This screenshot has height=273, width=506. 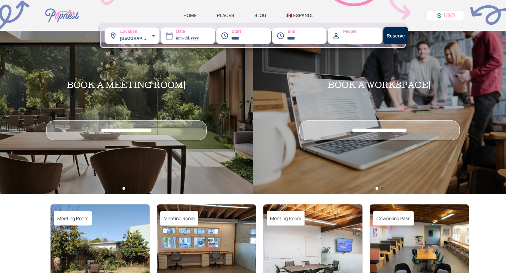 What do you see at coordinates (396, 36) in the screenshot?
I see `strong: Reserve` at bounding box center [396, 36].